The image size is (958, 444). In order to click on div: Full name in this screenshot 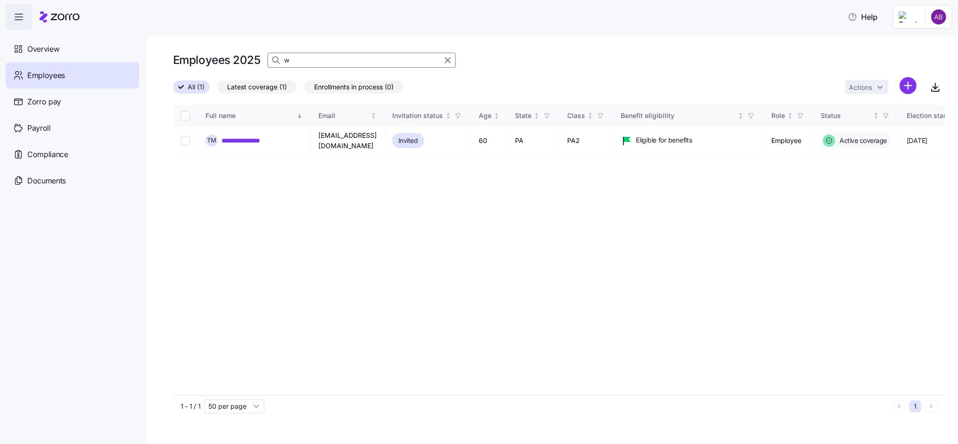, I will do `click(250, 116)`.